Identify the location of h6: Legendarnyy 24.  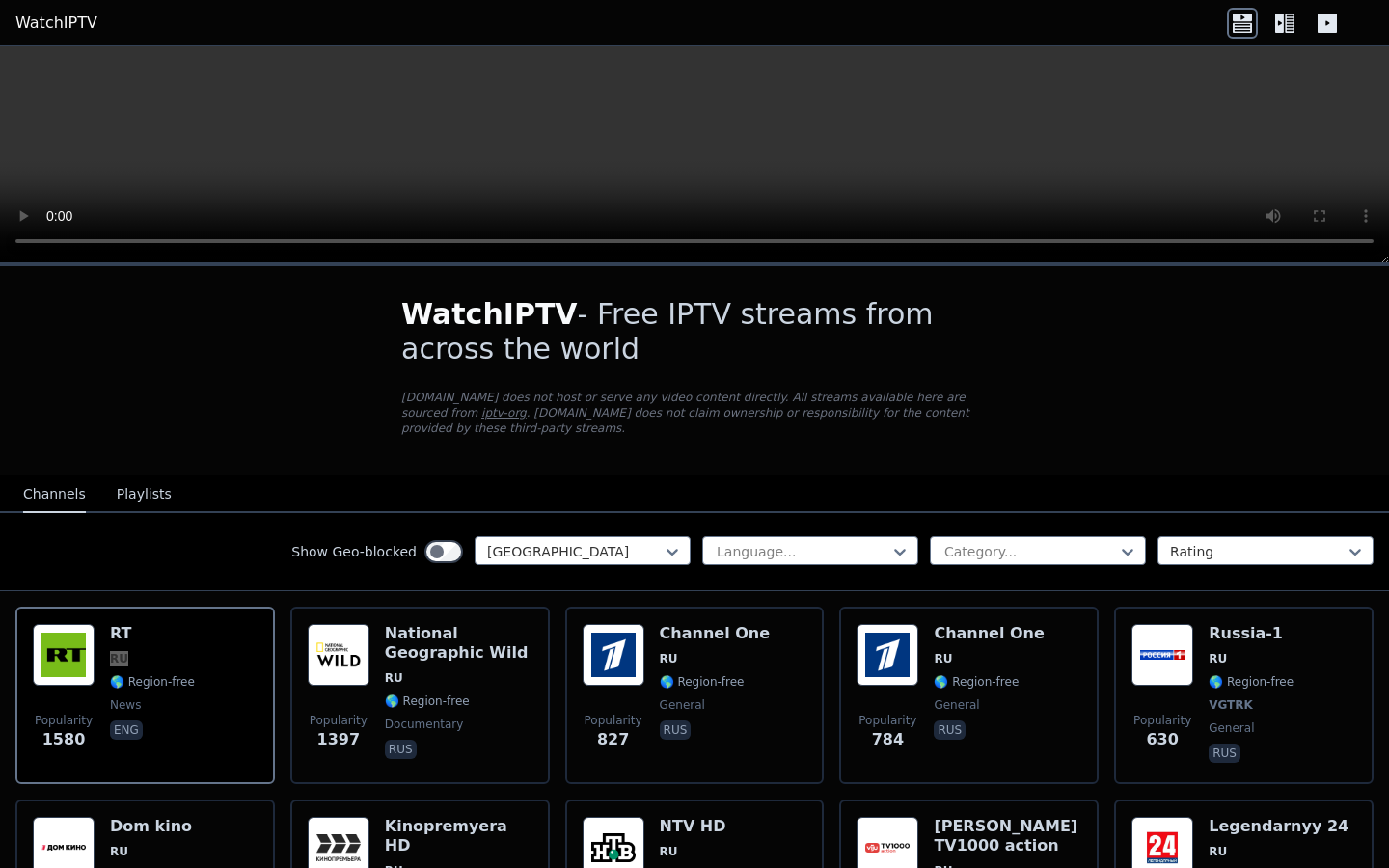
(1278, 826).